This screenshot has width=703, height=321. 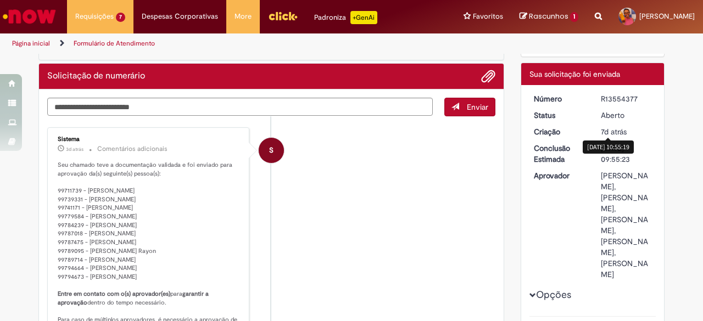 I want to click on img: ServiceNow, so click(x=29, y=16).